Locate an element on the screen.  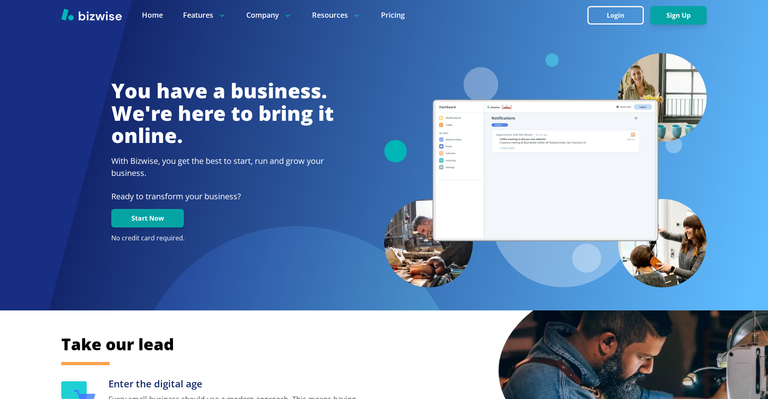
p: Features is located at coordinates (204, 15).